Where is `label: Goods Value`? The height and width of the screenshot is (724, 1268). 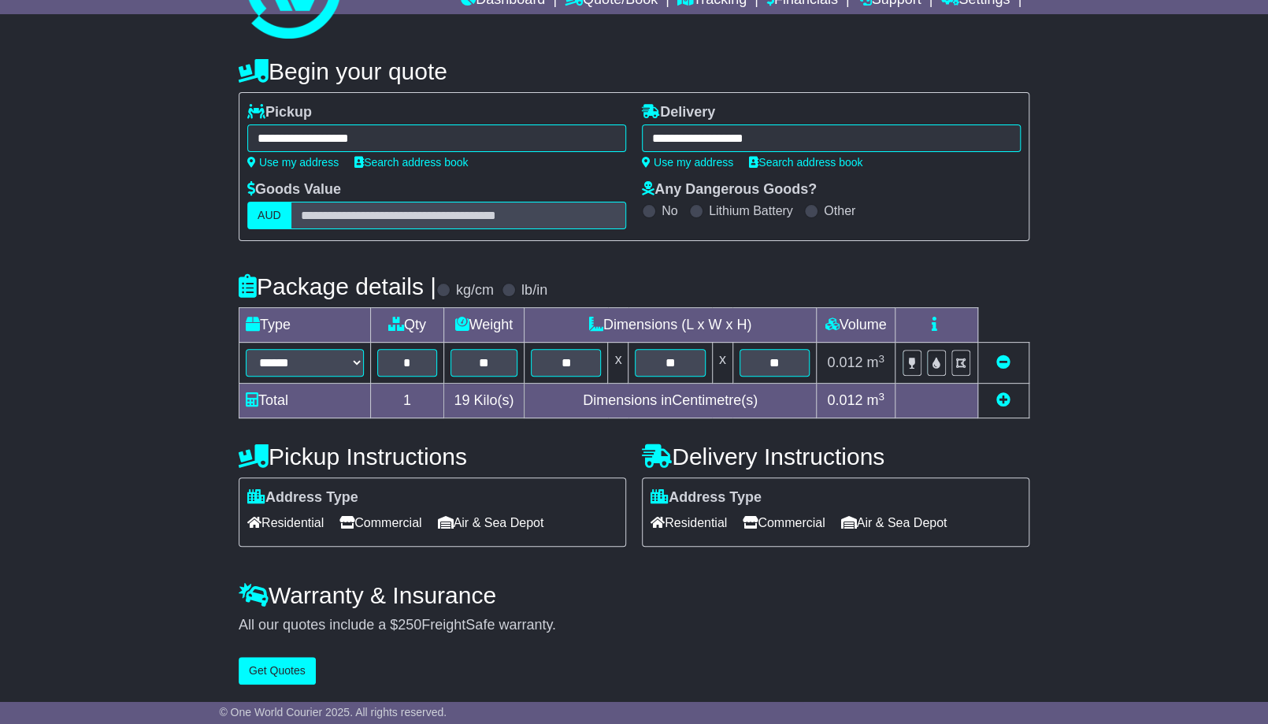
label: Goods Value is located at coordinates (294, 190).